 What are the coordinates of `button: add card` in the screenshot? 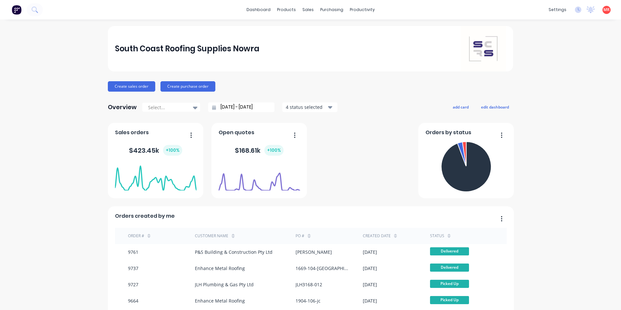 It's located at (461, 107).